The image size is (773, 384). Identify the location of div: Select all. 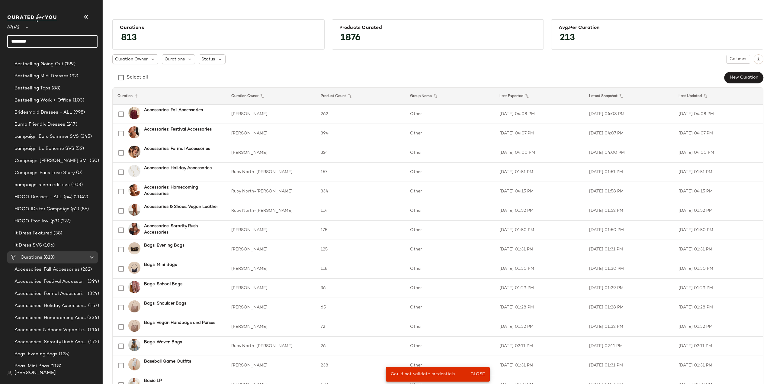
(137, 78).